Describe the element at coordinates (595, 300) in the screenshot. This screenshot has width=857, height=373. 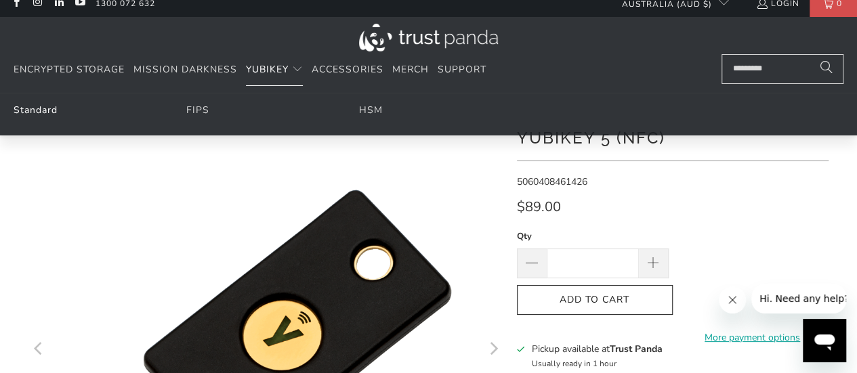
I see `span: Add to Cart` at that location.